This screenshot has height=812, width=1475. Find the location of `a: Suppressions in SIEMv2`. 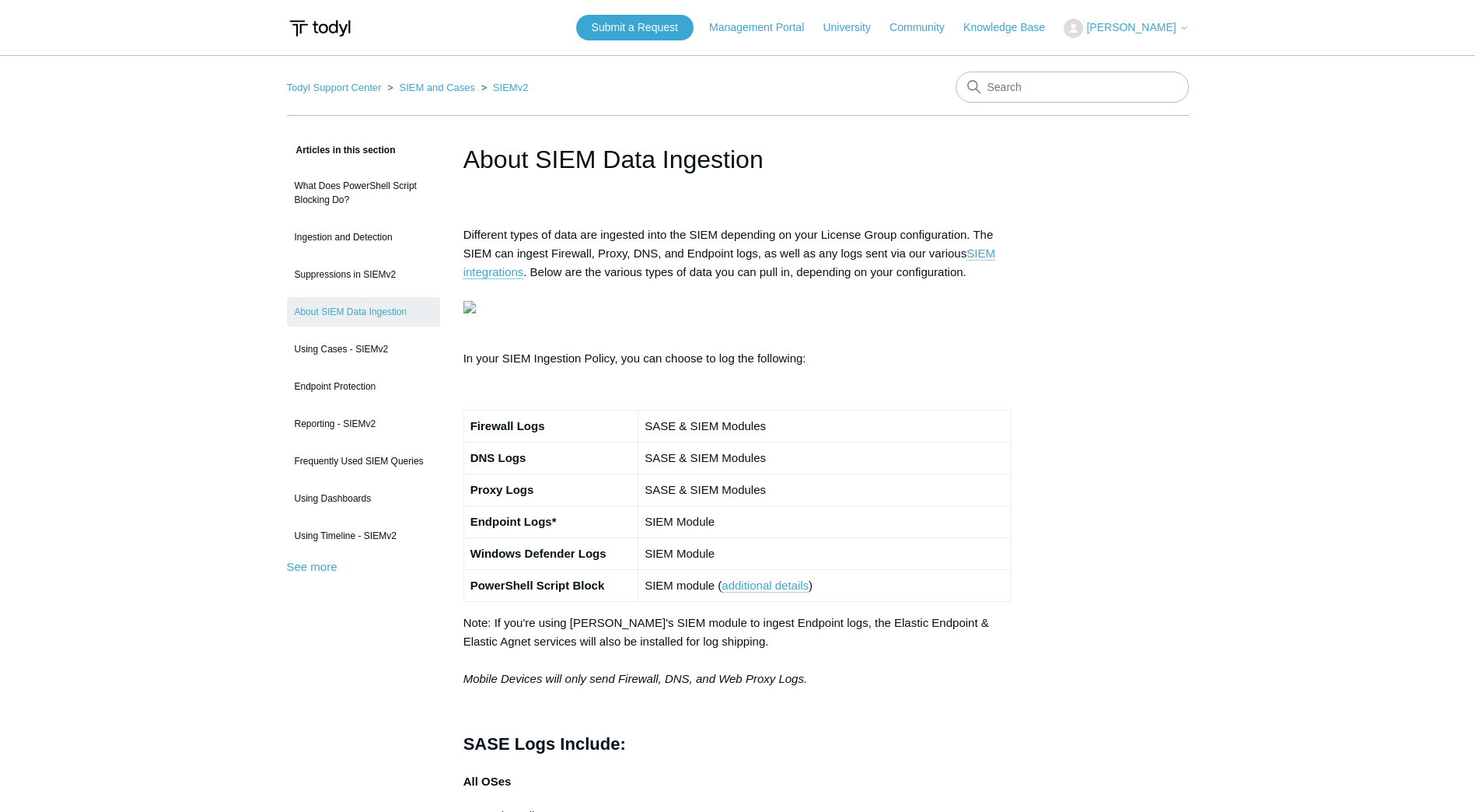

a: Suppressions in SIEMv2 is located at coordinates (363, 274).